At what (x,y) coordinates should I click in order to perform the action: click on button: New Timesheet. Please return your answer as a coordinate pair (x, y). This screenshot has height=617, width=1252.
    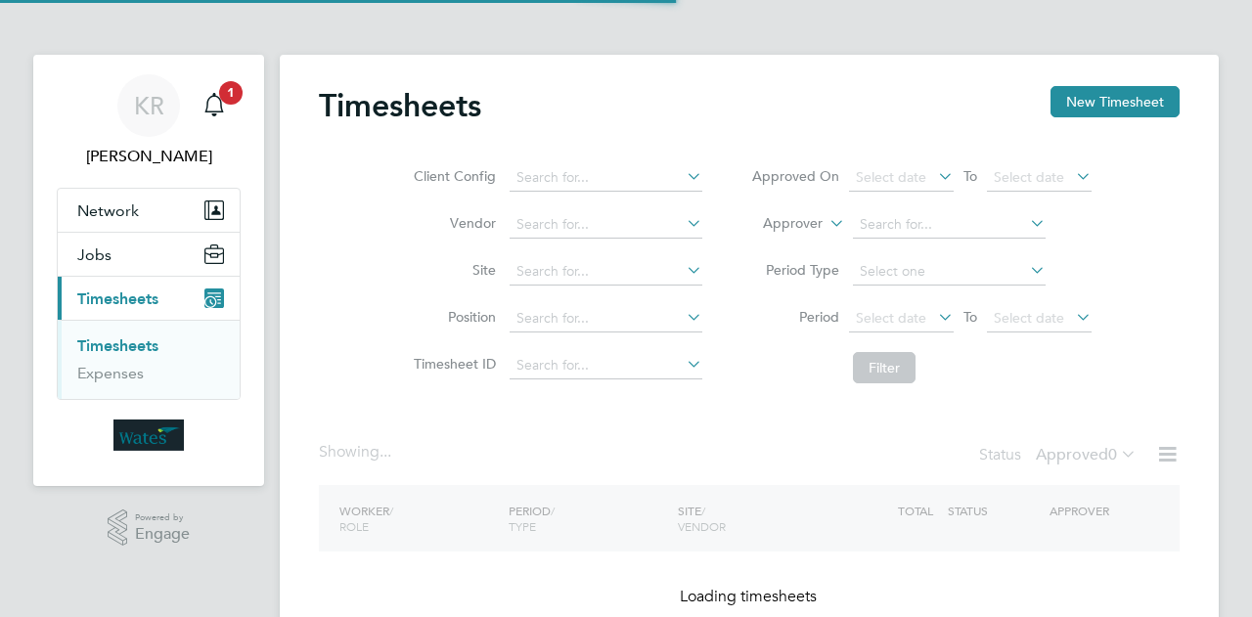
    Looking at the image, I should click on (1115, 102).